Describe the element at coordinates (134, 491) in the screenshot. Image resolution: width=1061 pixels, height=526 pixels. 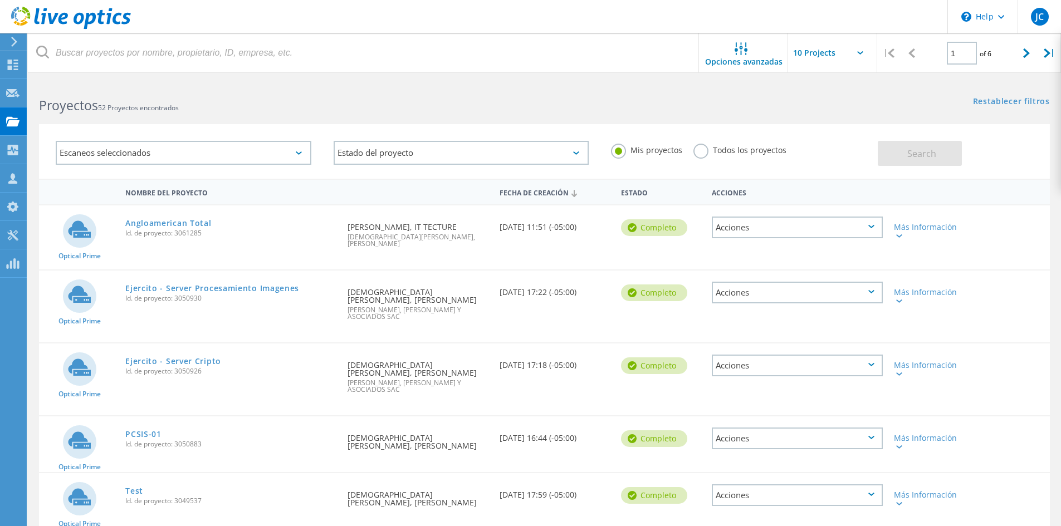
I see `a: Test` at that location.